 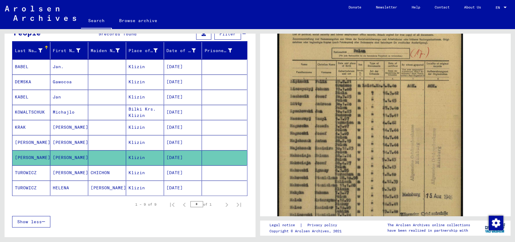 What do you see at coordinates (145, 112) in the screenshot?
I see `mat-cell: Bilki Krs. Klizin` at bounding box center [145, 112].